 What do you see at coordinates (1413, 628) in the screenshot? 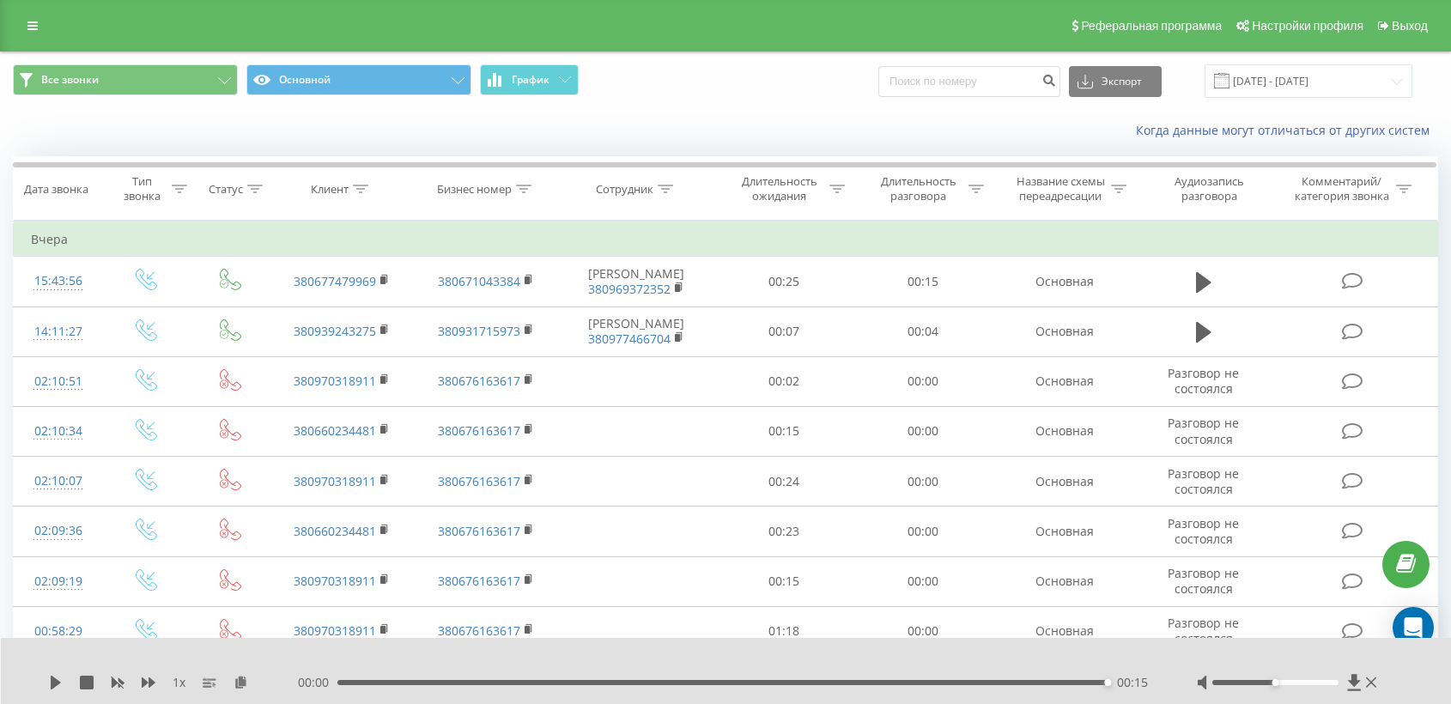
I see `div: Open Intercom Messenger` at bounding box center [1413, 628].